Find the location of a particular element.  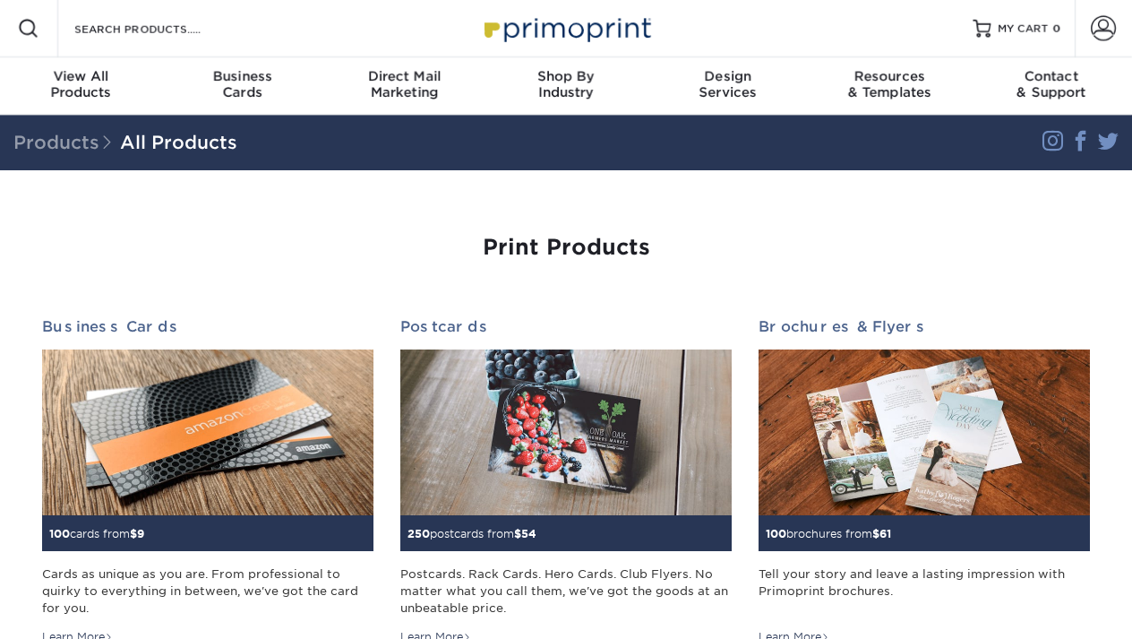

div: Postcards. Rack Cards. Hero Cards. Club Flyers. No matter what you call them, we've got the goods... is located at coordinates (566, 590).